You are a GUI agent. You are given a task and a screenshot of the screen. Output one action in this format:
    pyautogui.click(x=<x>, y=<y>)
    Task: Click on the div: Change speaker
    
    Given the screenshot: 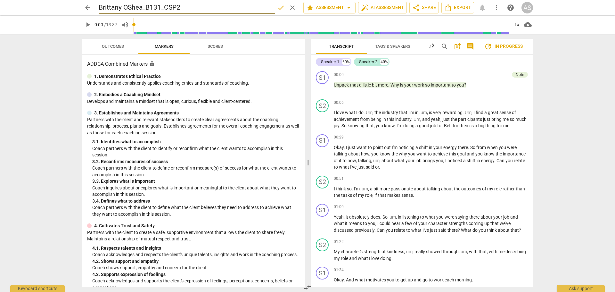 What is the action you would take?
    pyautogui.click(x=322, y=210)
    